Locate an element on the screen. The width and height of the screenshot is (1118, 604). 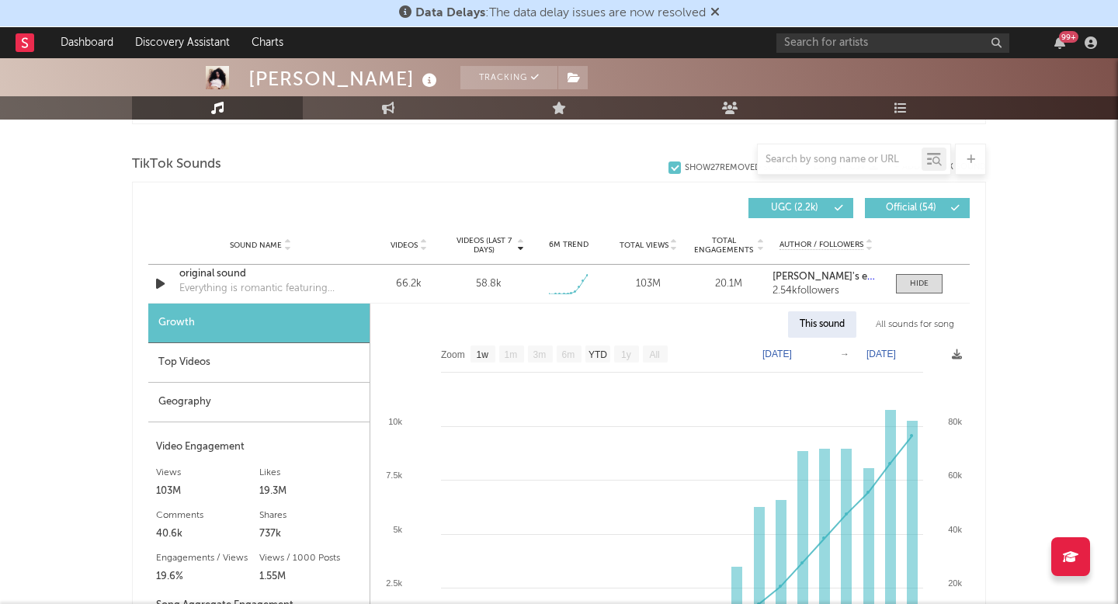
div: 40.6k is located at coordinates (207, 534).